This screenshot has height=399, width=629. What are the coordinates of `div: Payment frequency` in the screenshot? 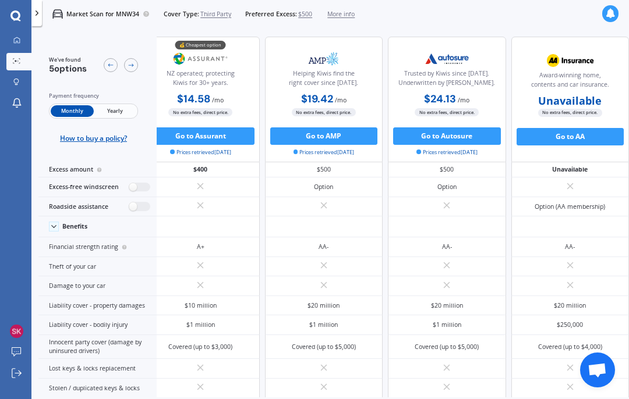 It's located at (93, 95).